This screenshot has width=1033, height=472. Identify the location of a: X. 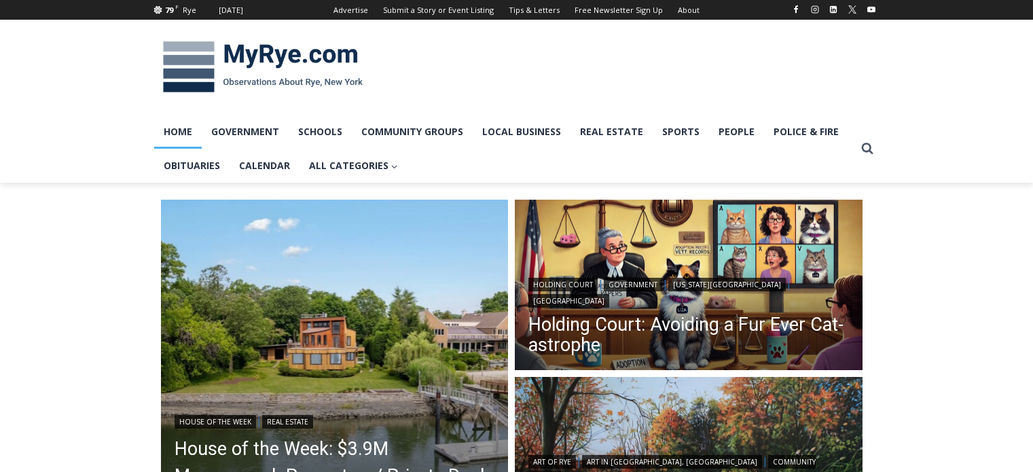
(852, 10).